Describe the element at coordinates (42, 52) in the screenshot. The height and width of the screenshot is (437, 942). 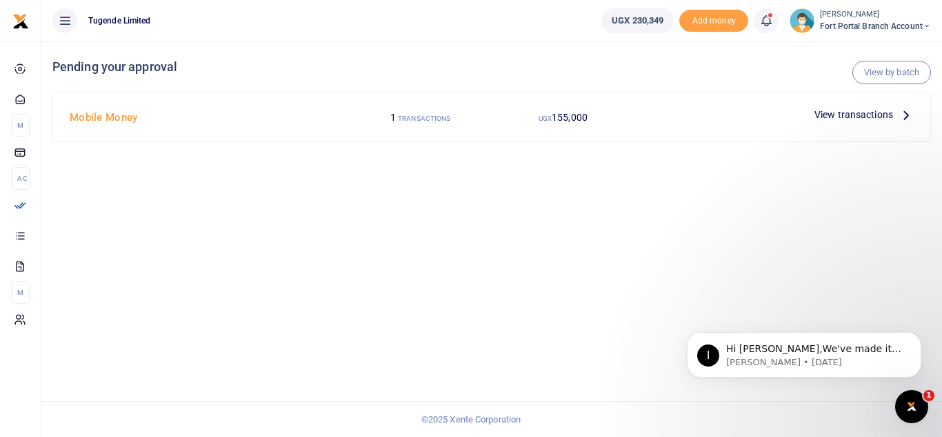
I see `div: Profile image for Ibrahim` at that location.